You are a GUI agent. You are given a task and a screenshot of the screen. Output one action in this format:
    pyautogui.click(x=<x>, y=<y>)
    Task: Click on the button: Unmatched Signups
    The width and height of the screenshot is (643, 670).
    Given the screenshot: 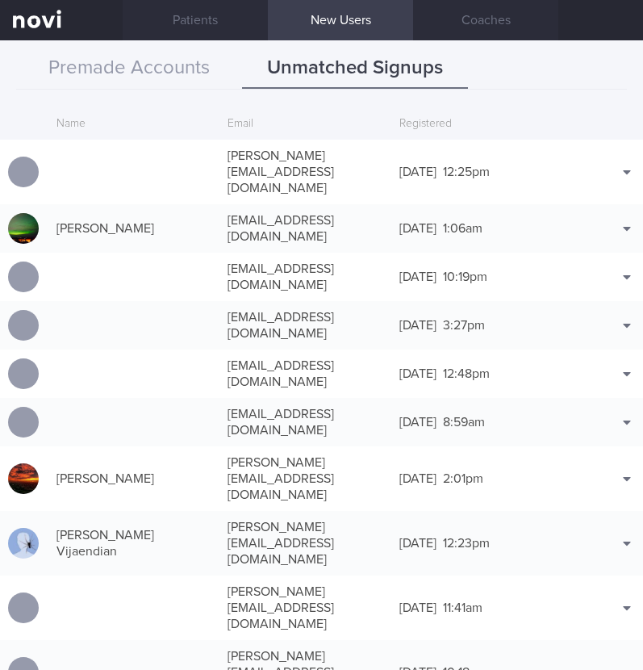 What is the action you would take?
    pyautogui.click(x=355, y=69)
    